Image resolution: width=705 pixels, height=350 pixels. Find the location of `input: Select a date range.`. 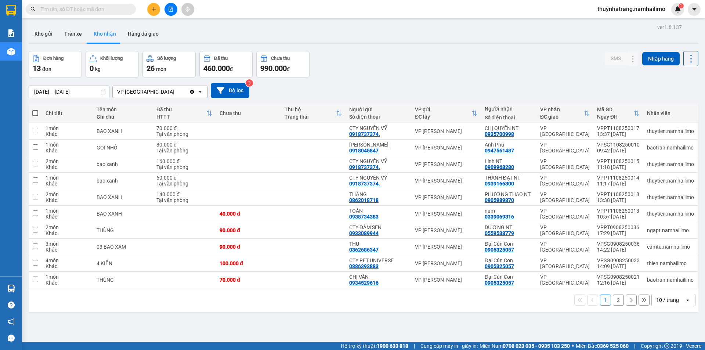

input: Select a date range. is located at coordinates (69, 92).